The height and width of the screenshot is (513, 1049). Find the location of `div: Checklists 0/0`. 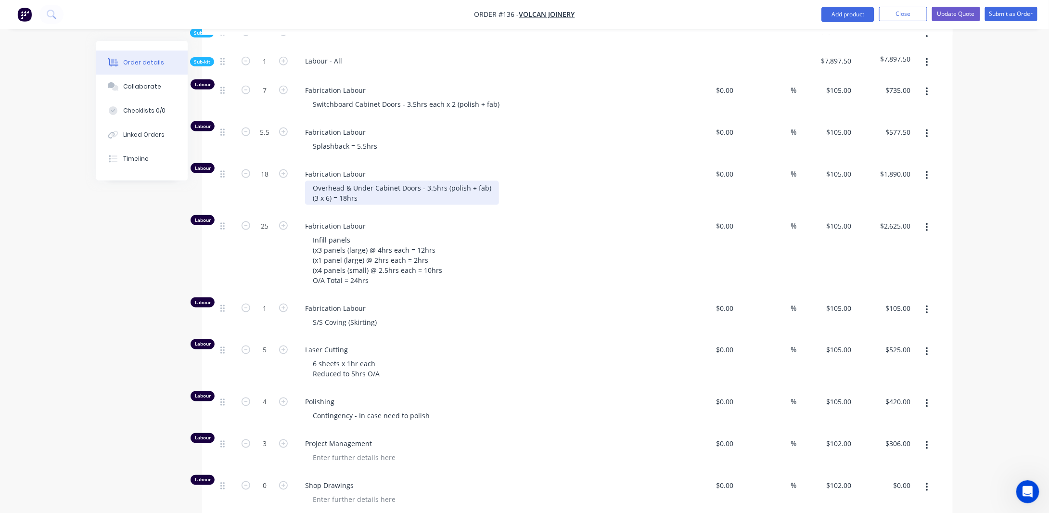

div: Checklists 0/0 is located at coordinates (144, 111).